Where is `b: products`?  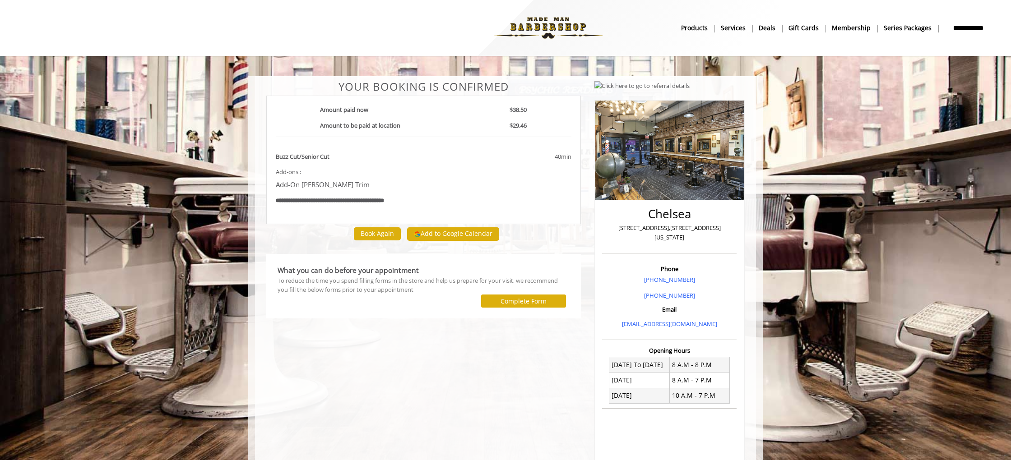 b: products is located at coordinates (694, 28).